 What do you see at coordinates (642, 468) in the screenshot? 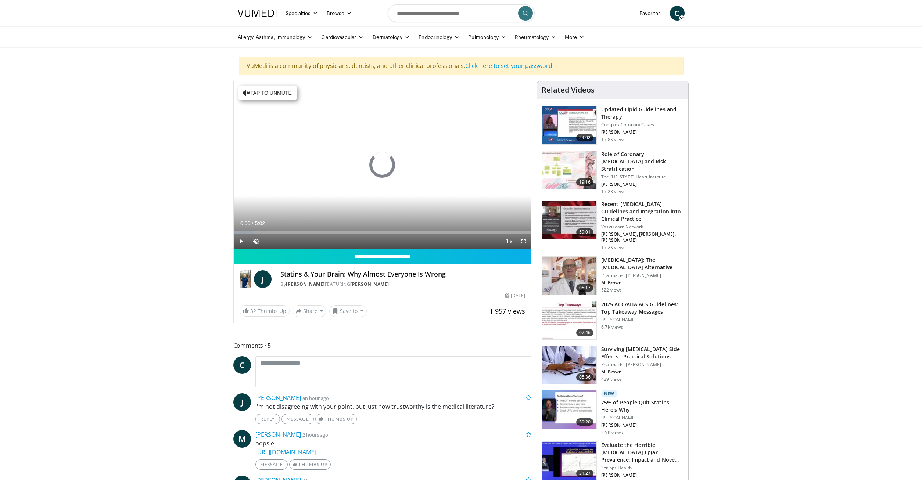
I see `p: Scripps Health` at bounding box center [642, 468].